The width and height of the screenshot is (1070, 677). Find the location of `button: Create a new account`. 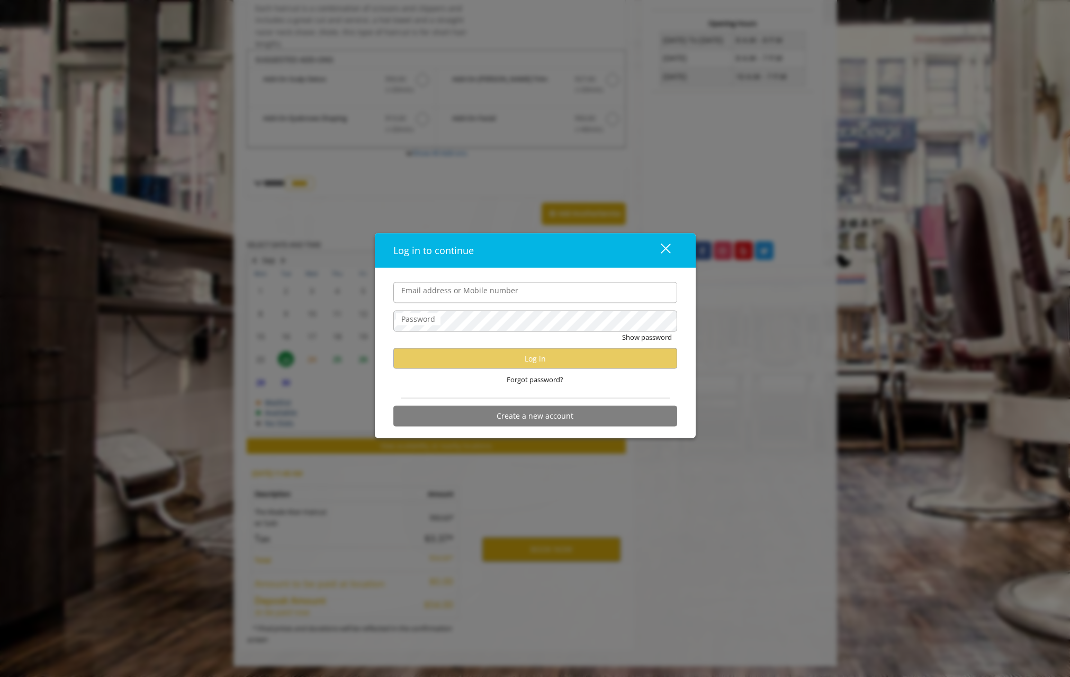

button: Create a new account is located at coordinates (535, 416).